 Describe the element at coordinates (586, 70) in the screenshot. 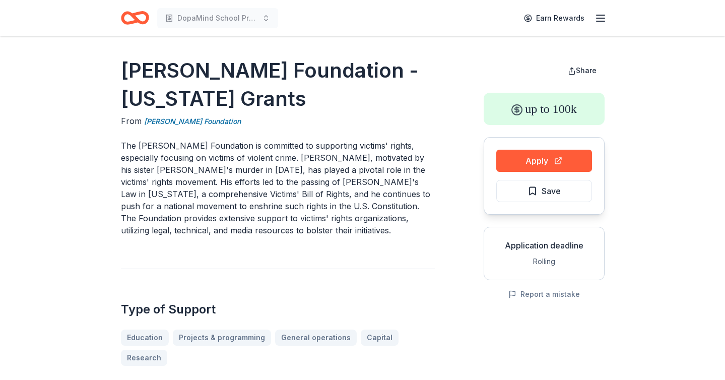

I see `span: Share` at that location.